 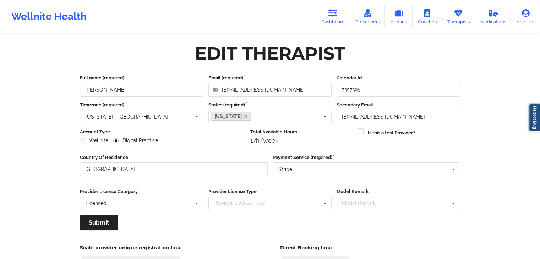 I want to click on a: Prescribers, so click(x=367, y=17).